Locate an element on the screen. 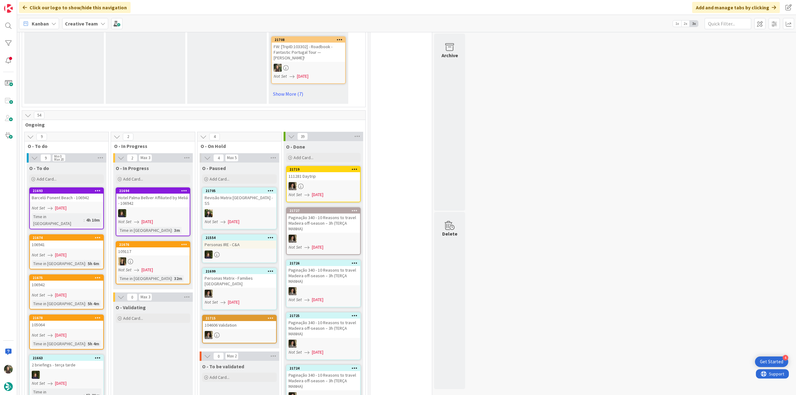  div: MC is located at coordinates (239, 255).